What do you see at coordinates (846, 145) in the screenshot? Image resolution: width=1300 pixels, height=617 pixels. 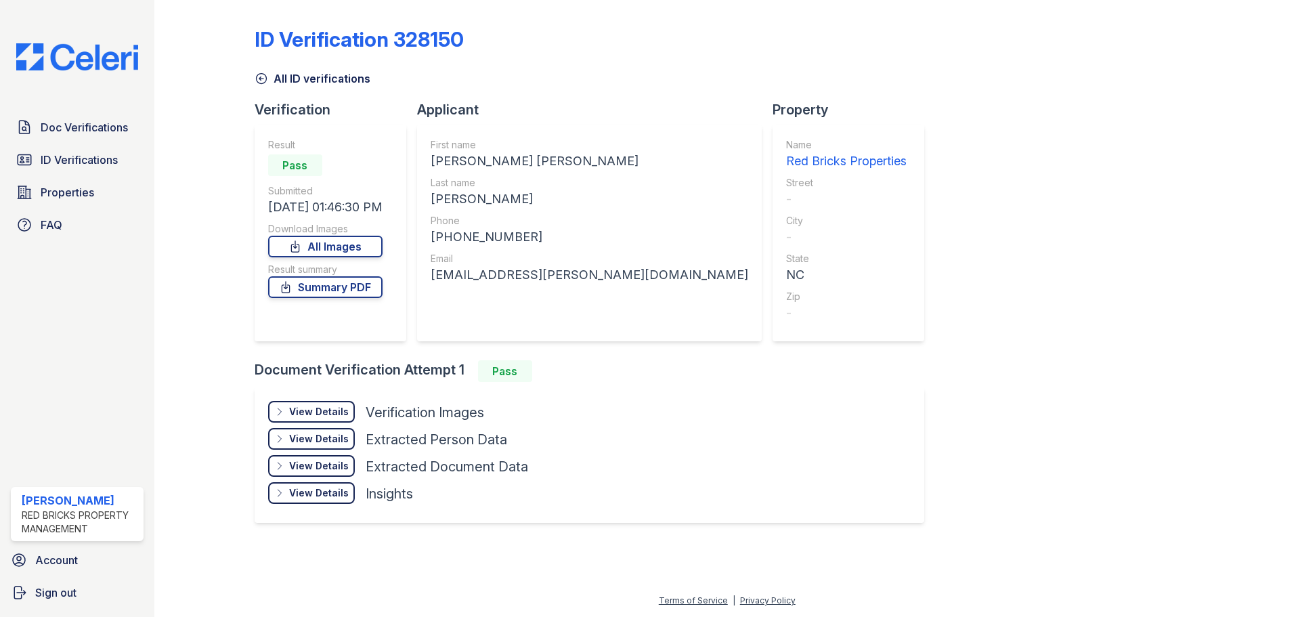 I see `div: Name` at bounding box center [846, 145].